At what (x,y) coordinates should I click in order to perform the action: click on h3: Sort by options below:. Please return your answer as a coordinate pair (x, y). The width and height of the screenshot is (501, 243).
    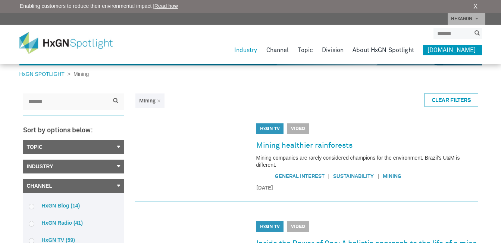
    Looking at the image, I should click on (74, 131).